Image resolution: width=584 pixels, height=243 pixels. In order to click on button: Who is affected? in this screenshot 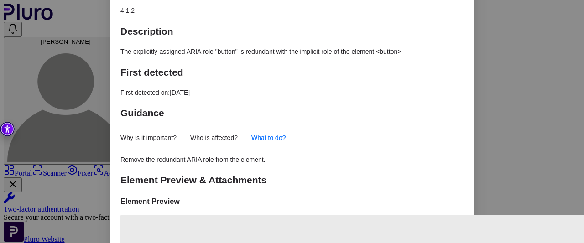, I will do `click(214, 138)`.